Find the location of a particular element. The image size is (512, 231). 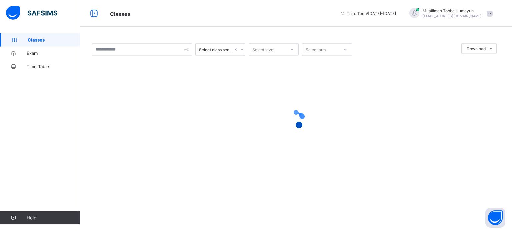

span: Time Table is located at coordinates (53, 67).